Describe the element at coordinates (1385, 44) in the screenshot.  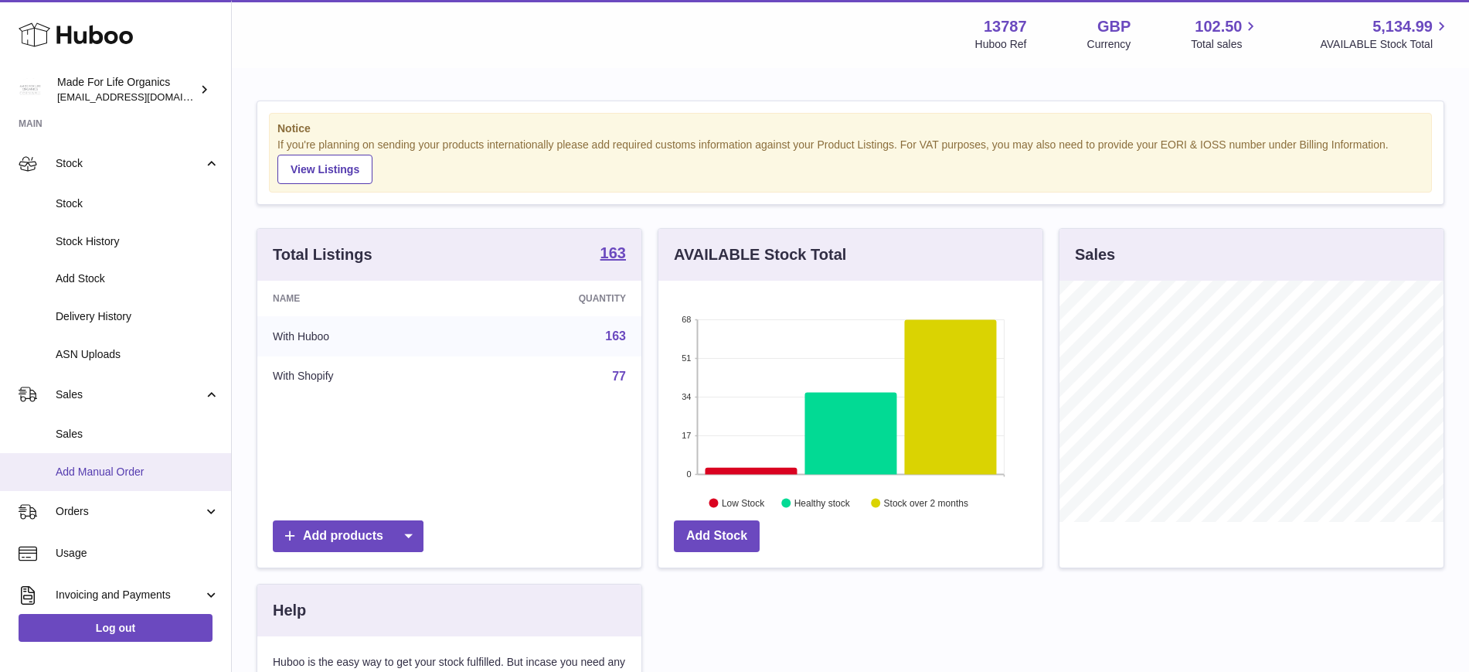
I see `span: AVAILABLE Stock Total` at that location.